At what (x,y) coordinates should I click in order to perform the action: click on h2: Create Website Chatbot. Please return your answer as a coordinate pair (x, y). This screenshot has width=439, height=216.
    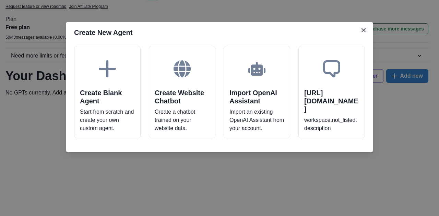
    Looking at the image, I should click on (182, 97).